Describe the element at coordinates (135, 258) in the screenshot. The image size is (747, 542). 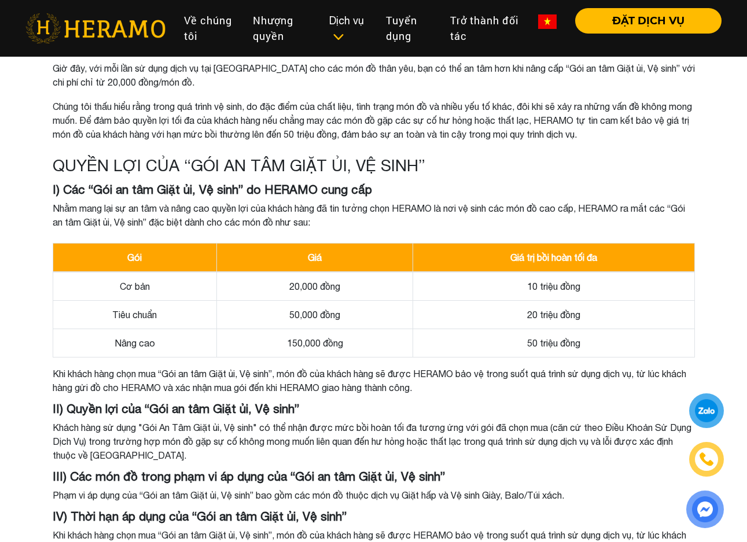
I see `th: Gói` at that location.